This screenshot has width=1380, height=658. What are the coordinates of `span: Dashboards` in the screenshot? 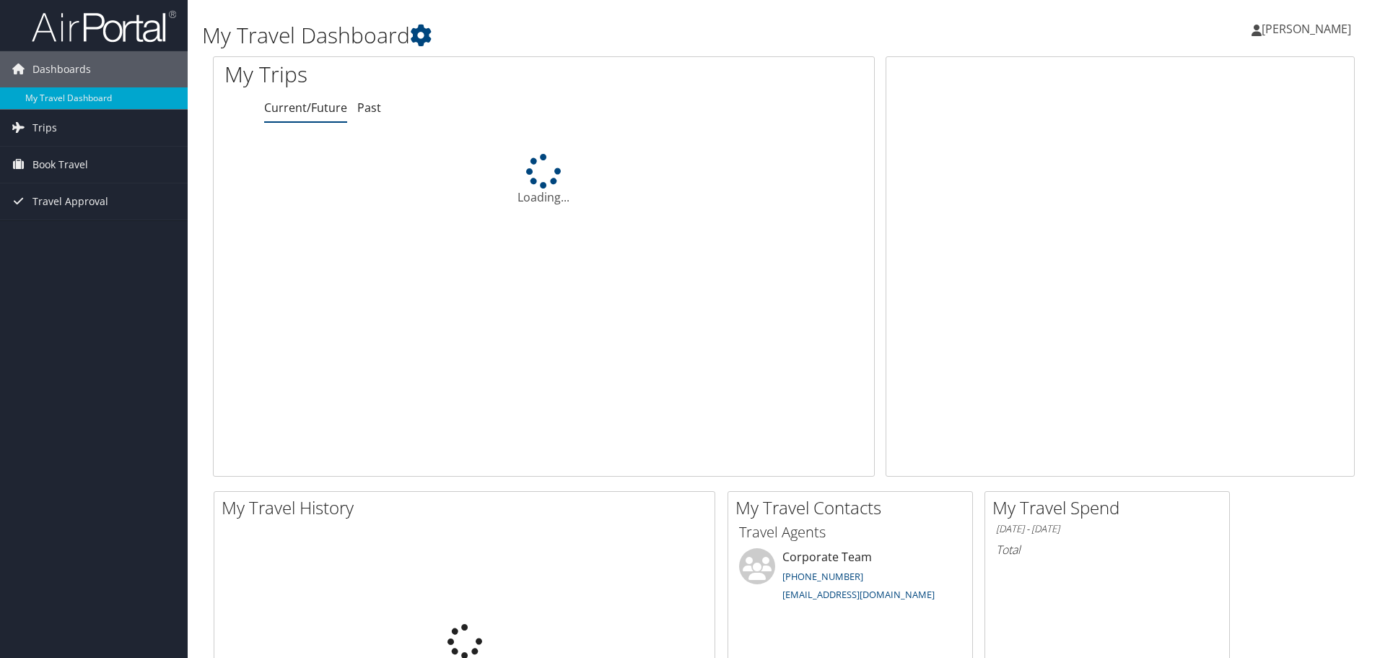 It's located at (61, 69).